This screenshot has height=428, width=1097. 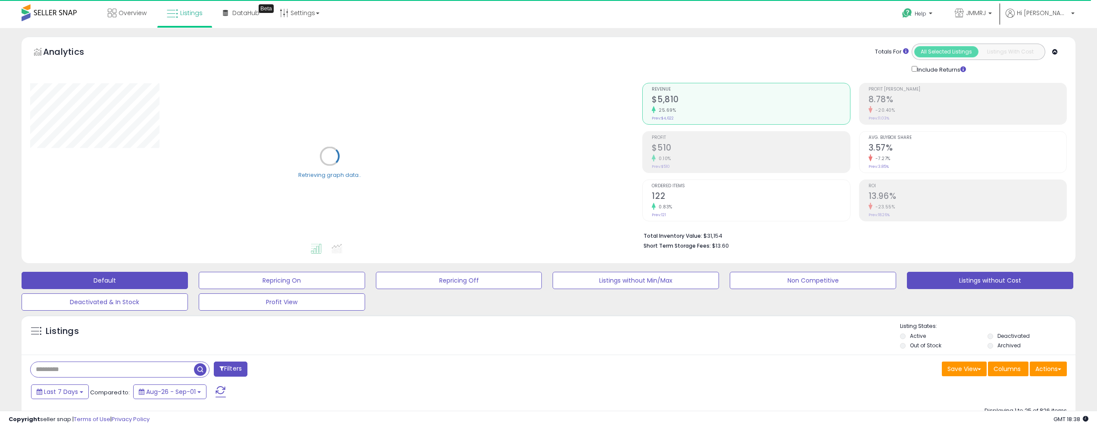 What do you see at coordinates (1048, 368) in the screenshot?
I see `button: Actions` at bounding box center [1048, 368].